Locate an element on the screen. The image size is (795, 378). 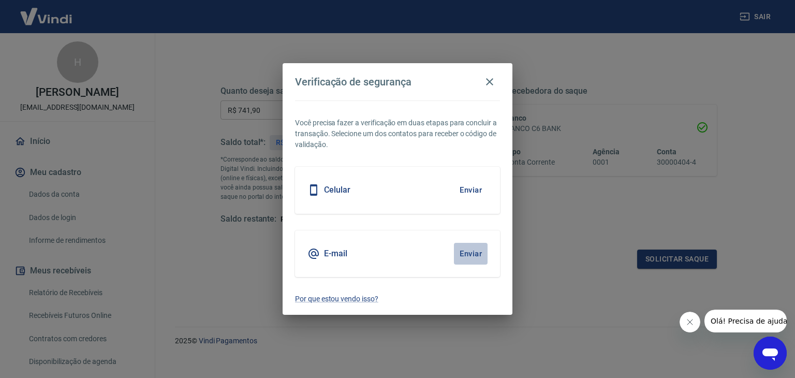
h5: E-mail is located at coordinates (335, 254).